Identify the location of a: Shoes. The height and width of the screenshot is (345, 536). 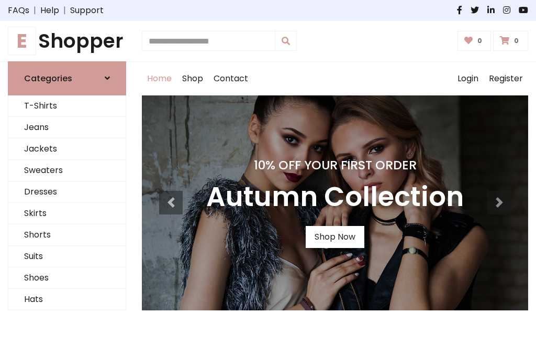
(67, 278).